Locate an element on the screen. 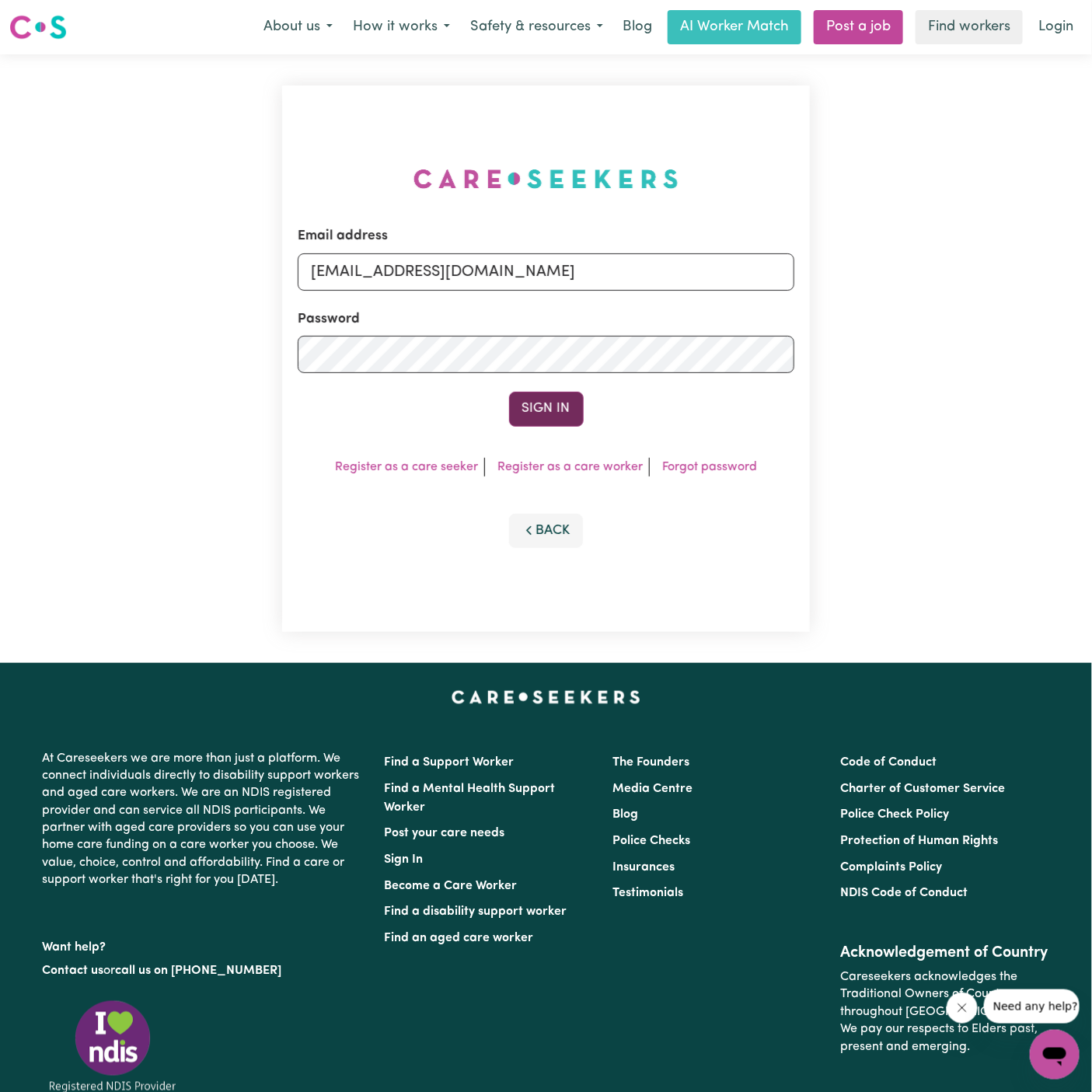 The width and height of the screenshot is (1092, 1092). label: Email address is located at coordinates (343, 237).